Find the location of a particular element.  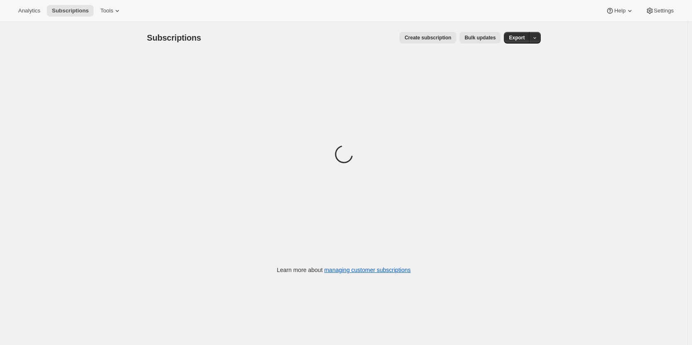

button: Create subscription is located at coordinates (428, 38).